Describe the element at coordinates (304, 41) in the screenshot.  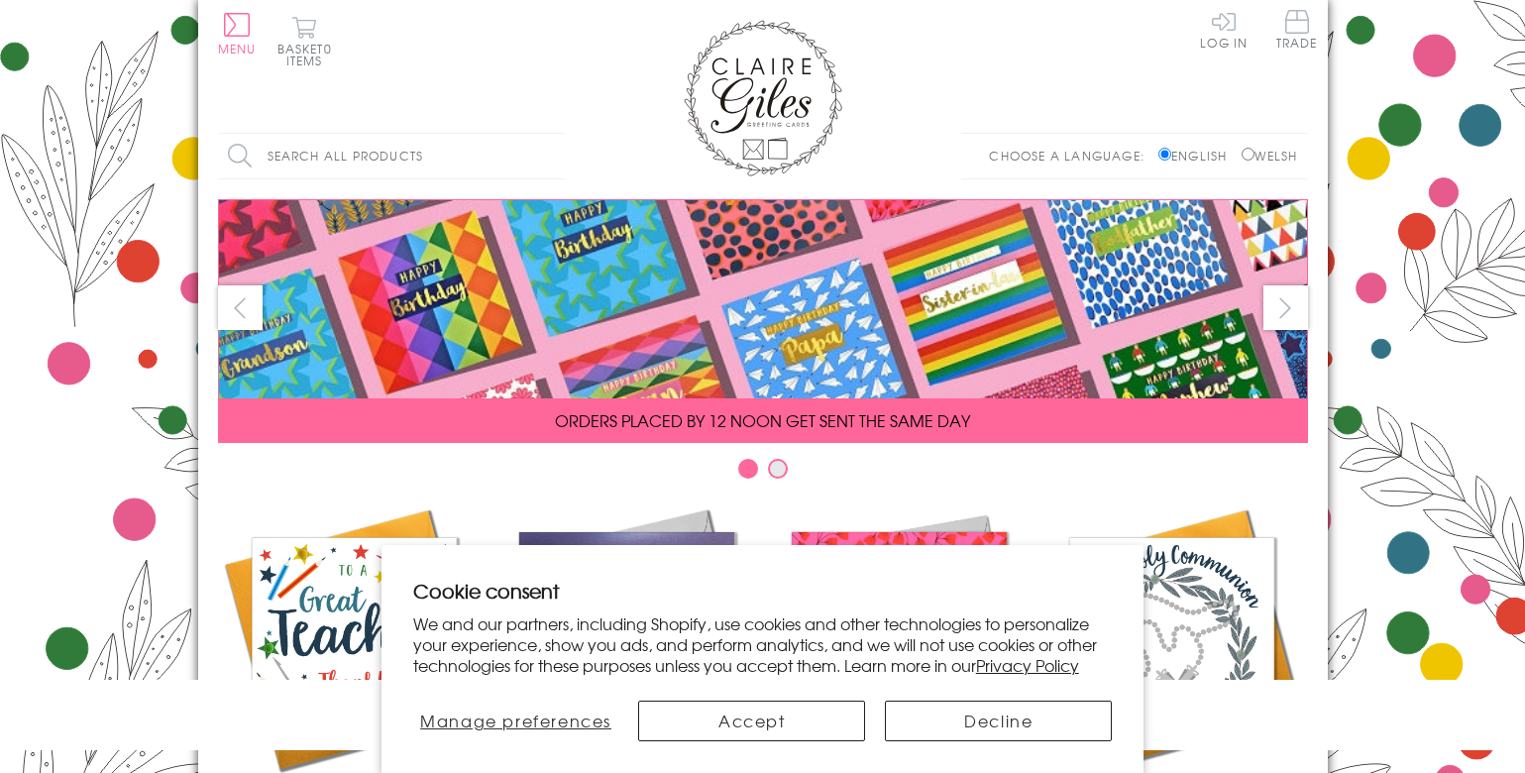
I see `button: Basket0 items` at that location.